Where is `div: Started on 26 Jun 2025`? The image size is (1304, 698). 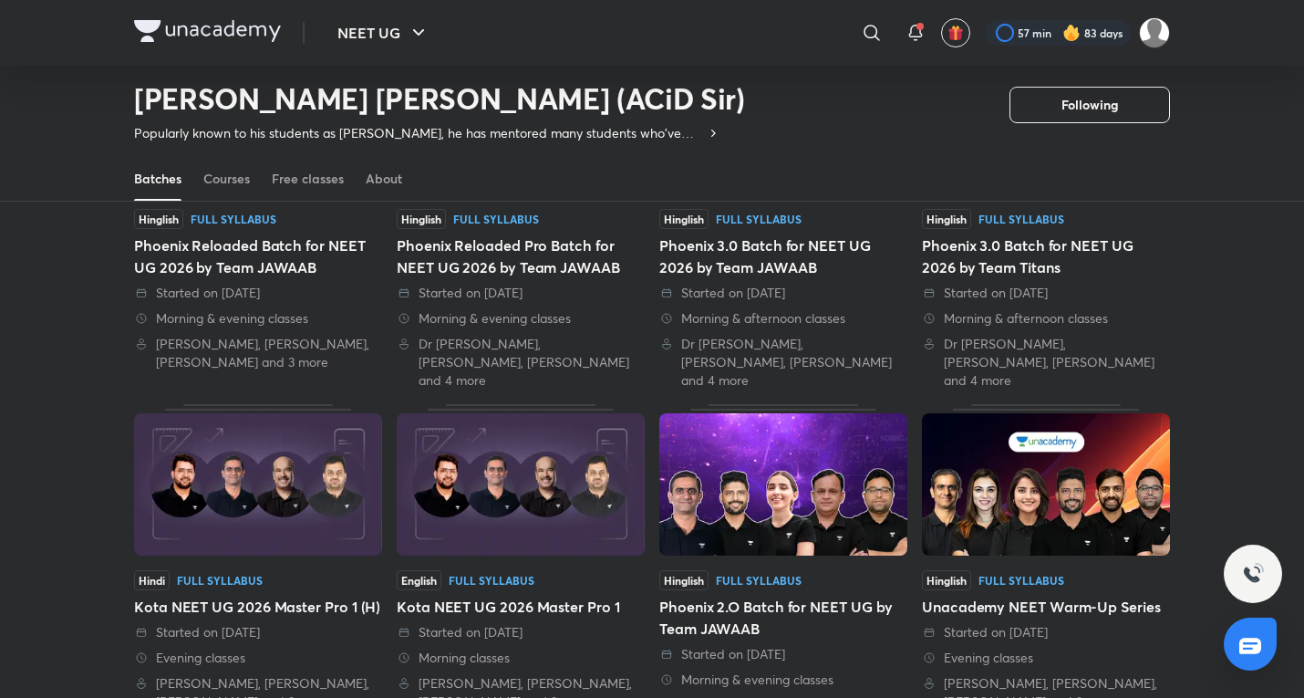 div: Started on 26 Jun 2025 is located at coordinates (1046, 293).